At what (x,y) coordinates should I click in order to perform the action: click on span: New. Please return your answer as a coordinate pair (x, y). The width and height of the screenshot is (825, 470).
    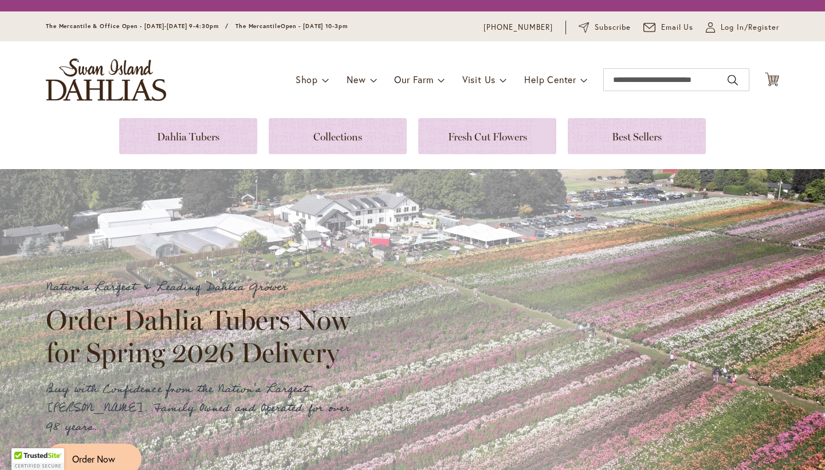
    Looking at the image, I should click on (356, 79).